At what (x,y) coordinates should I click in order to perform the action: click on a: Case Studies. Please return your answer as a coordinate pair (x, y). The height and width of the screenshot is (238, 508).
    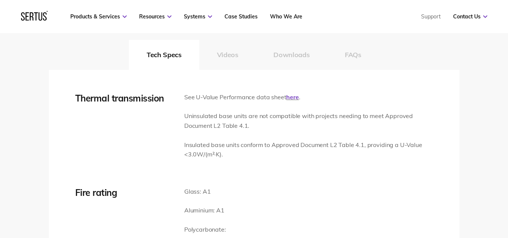
    Looking at the image, I should click on (241, 17).